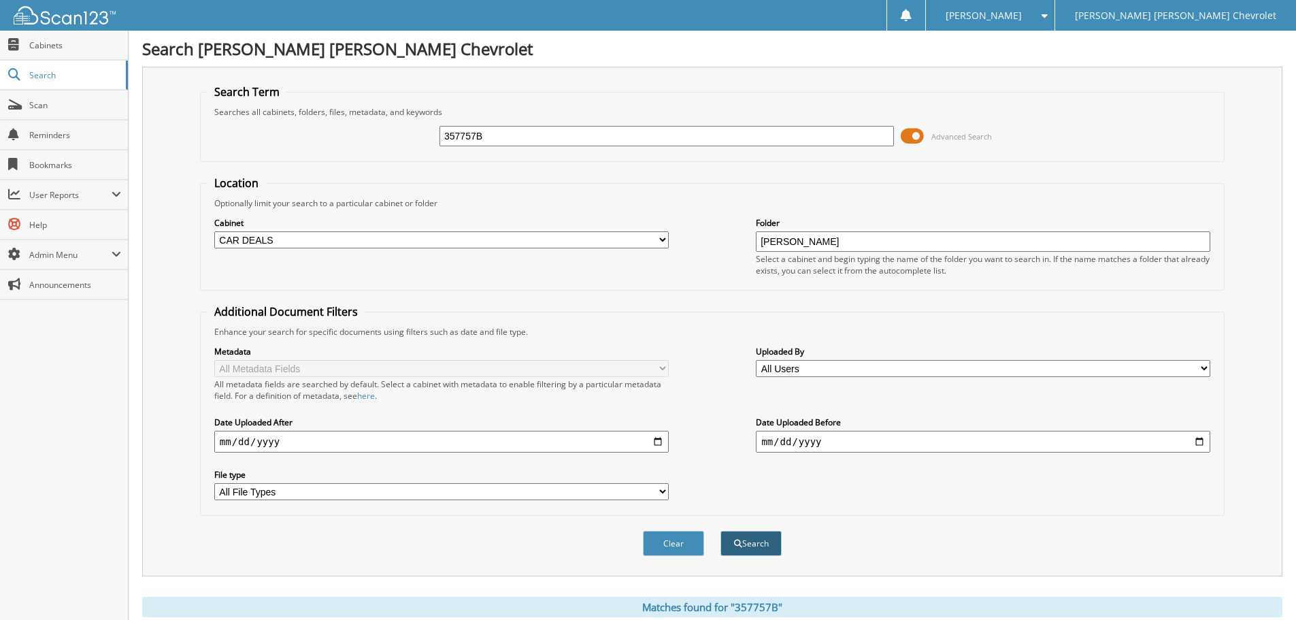 This screenshot has width=1296, height=620. What do you see at coordinates (983, 422) in the screenshot?
I see `label: Date Uploaded Before` at bounding box center [983, 422].